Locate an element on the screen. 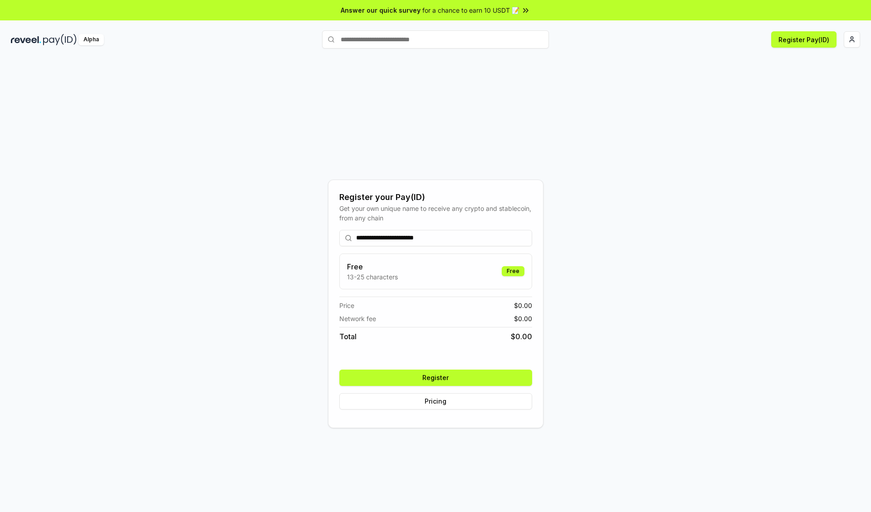  span: for a chance to earn 10 USDT 📝 is located at coordinates (471, 10).